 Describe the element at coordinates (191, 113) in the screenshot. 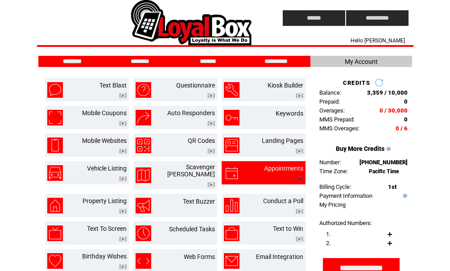

I see `a: Auto Responders` at that location.